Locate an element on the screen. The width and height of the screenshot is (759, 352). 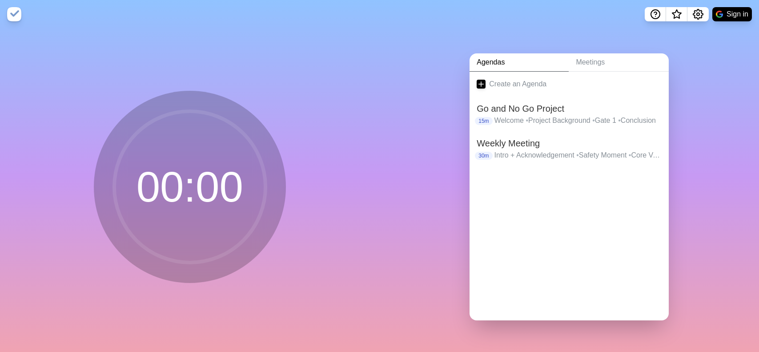
p: 30m is located at coordinates (484, 156).